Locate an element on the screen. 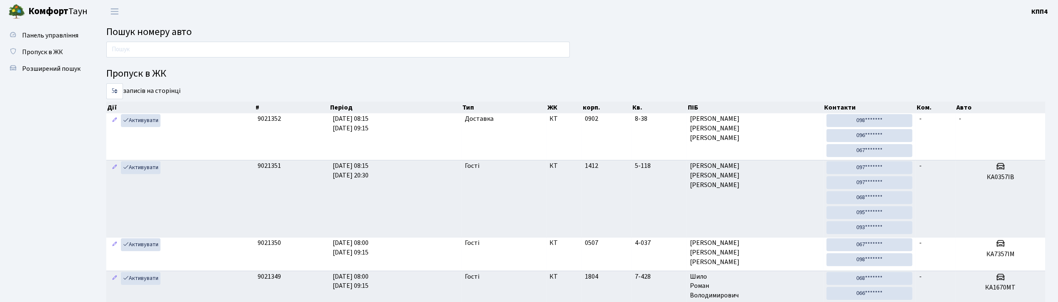  h5: КА7357ІМ is located at coordinates (1001, 254).